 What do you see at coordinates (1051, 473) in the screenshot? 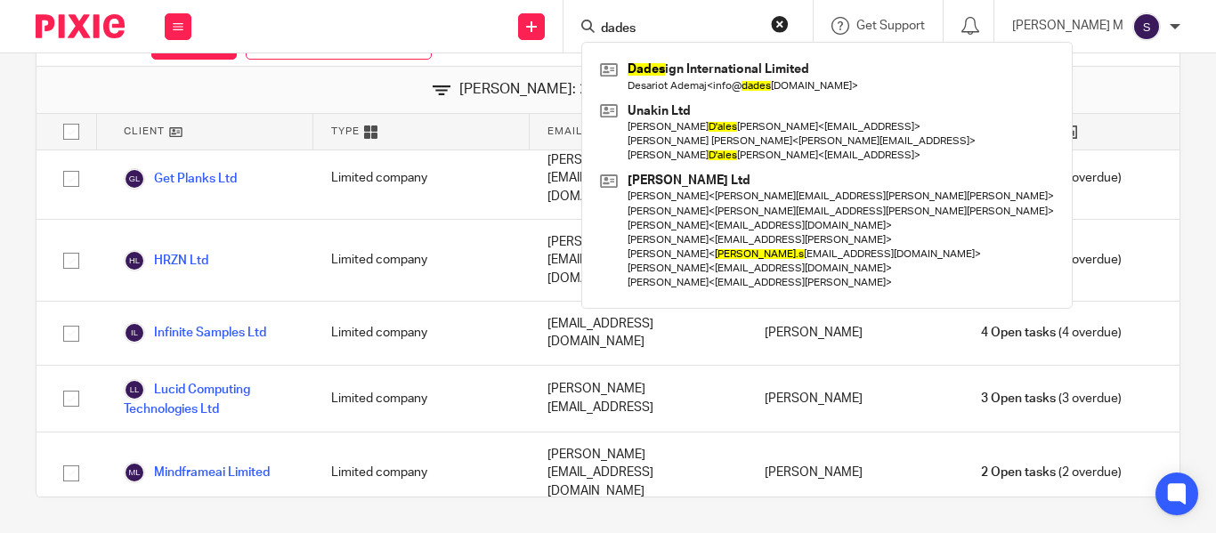
I see `span: (2 overdue)` at bounding box center [1051, 473].